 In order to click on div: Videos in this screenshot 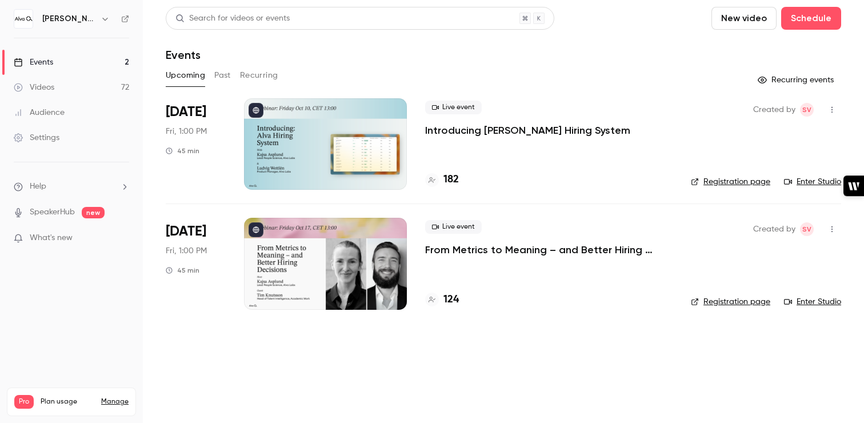, I will do `click(34, 87)`.